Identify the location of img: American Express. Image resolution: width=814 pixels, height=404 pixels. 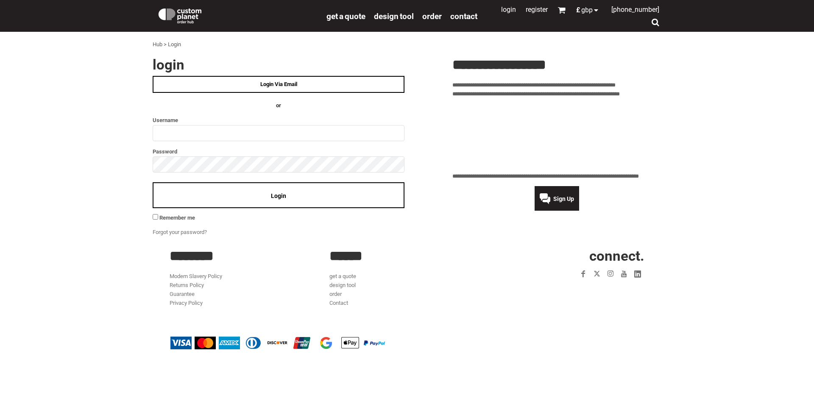
(229, 343).